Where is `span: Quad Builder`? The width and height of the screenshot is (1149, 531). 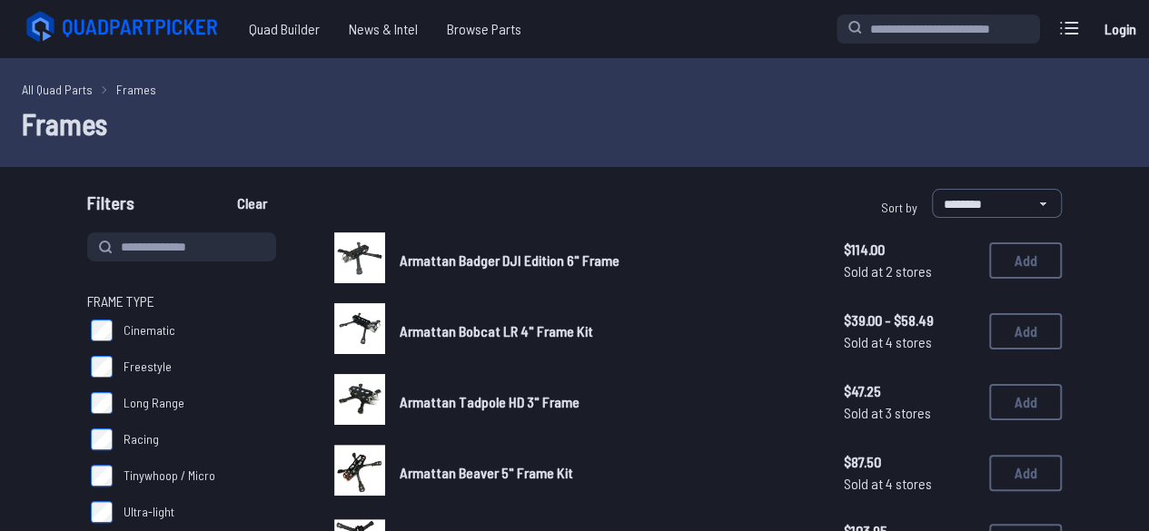
span: Quad Builder is located at coordinates (284, 29).